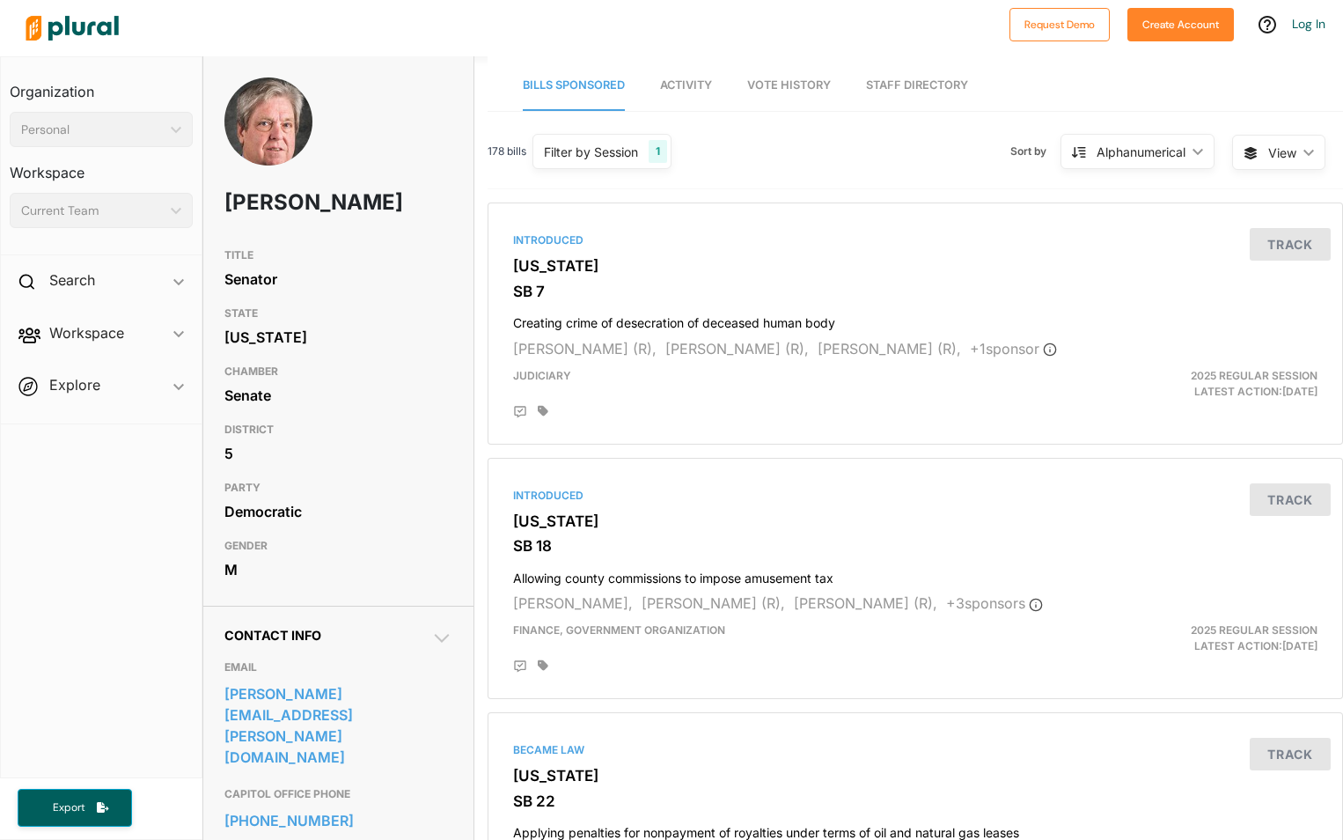 The width and height of the screenshot is (1343, 840). I want to click on div: Current Team, so click(92, 210).